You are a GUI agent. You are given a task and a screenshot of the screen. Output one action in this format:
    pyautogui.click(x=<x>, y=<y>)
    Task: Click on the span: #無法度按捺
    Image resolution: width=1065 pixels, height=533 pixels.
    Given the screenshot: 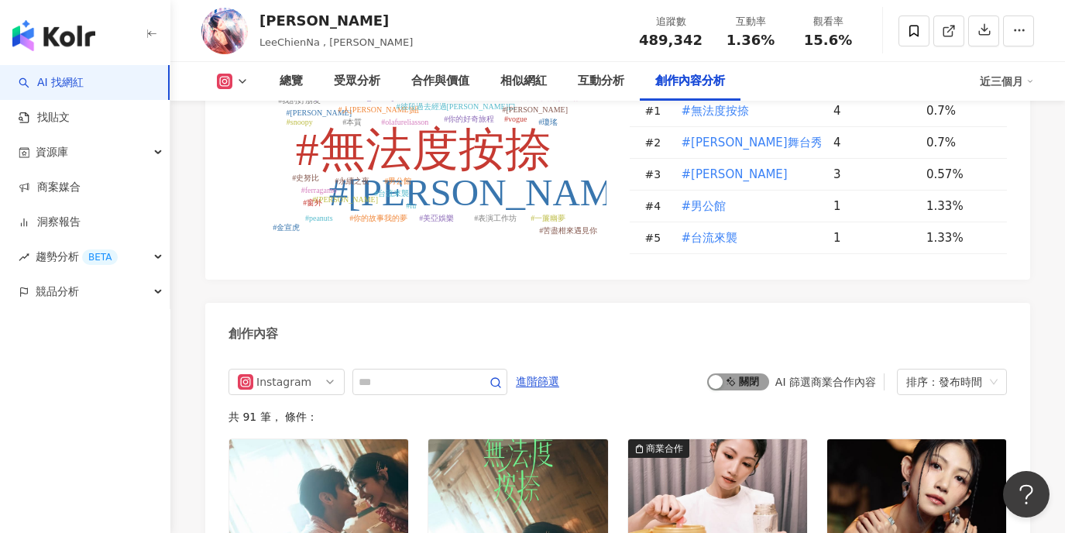 What is the action you would take?
    pyautogui.click(x=716, y=111)
    